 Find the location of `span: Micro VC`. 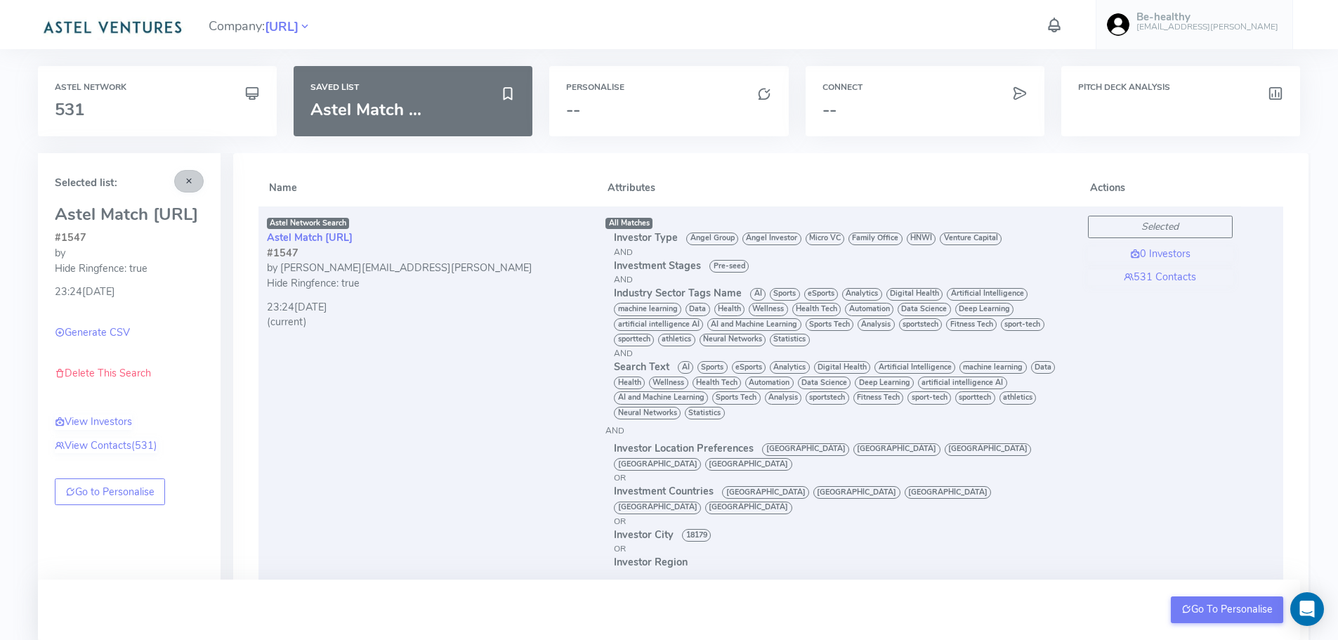

span: Micro VC is located at coordinates (825, 239).